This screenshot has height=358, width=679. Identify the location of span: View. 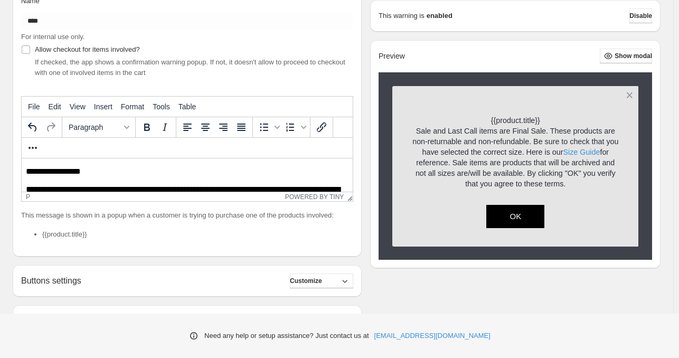
(78, 107).